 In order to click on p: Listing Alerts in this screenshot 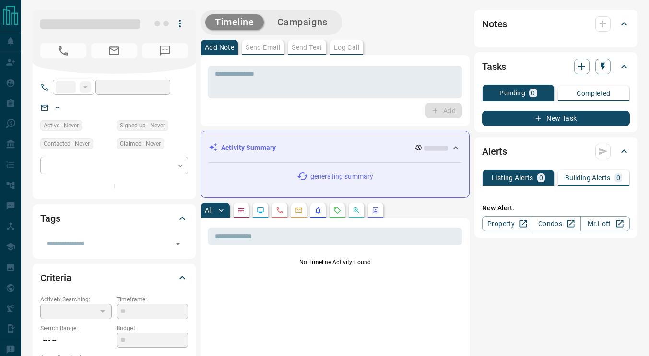, I will do `click(512, 178)`.